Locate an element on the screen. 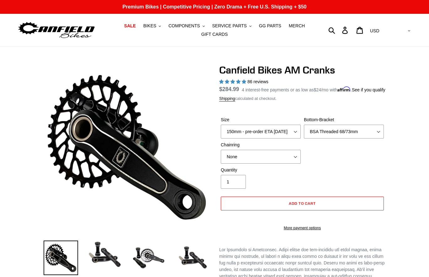 The image size is (429, 277). span: 4.97 stars is located at coordinates (233, 82).